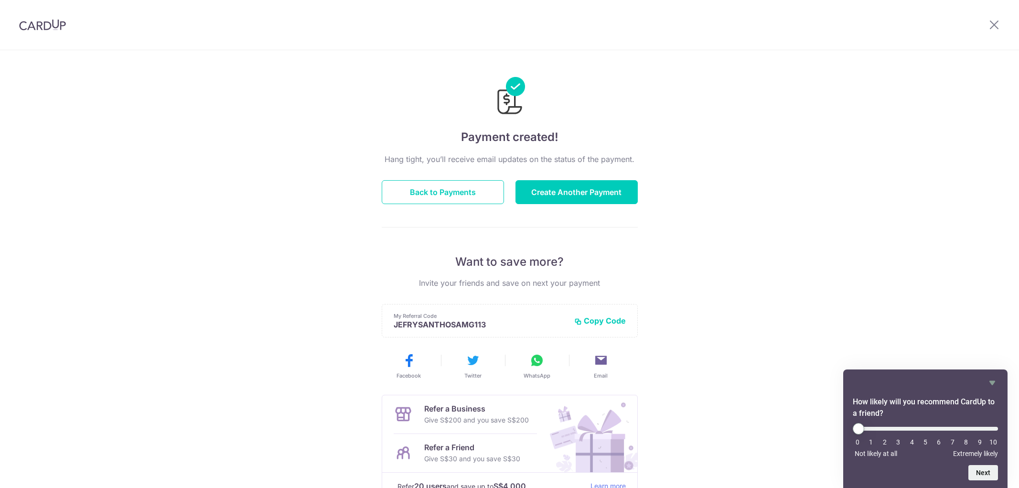 This screenshot has width=1019, height=488. What do you see at coordinates (871, 442) in the screenshot?
I see `li: 1` at bounding box center [871, 442].